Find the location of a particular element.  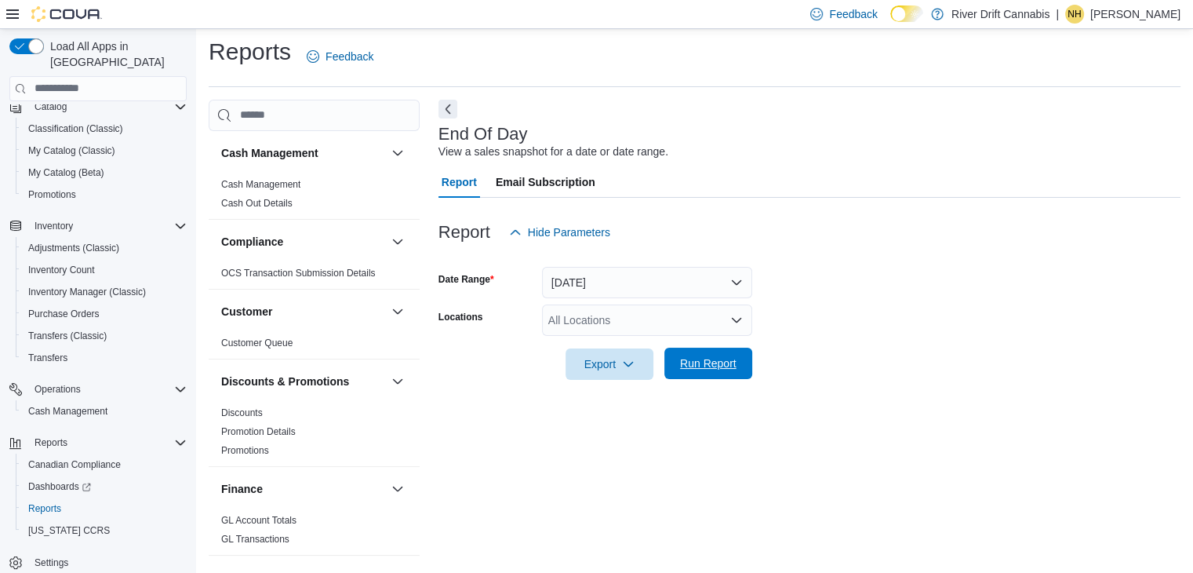

a: Promotion Details is located at coordinates (258, 431).